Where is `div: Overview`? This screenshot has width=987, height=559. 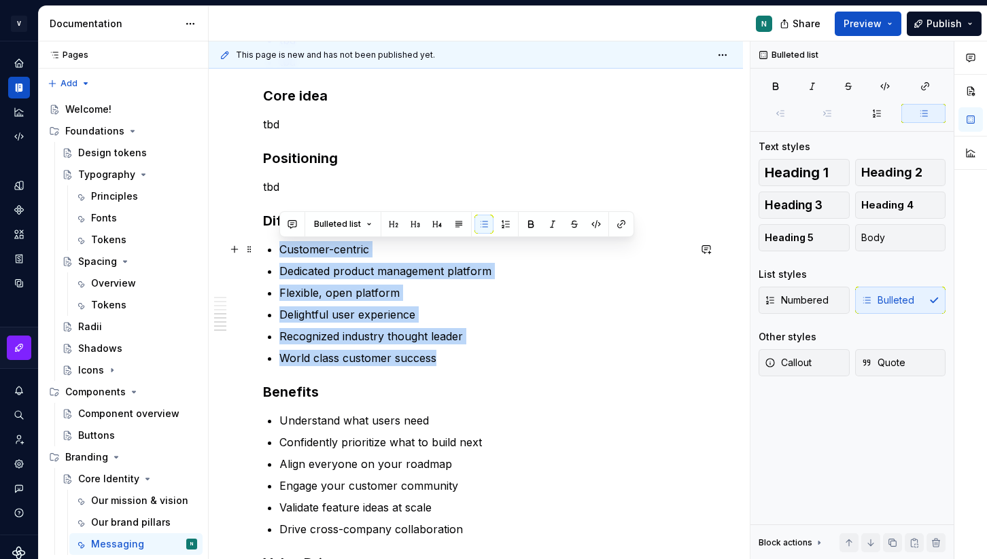
div: Overview is located at coordinates (114, 283).